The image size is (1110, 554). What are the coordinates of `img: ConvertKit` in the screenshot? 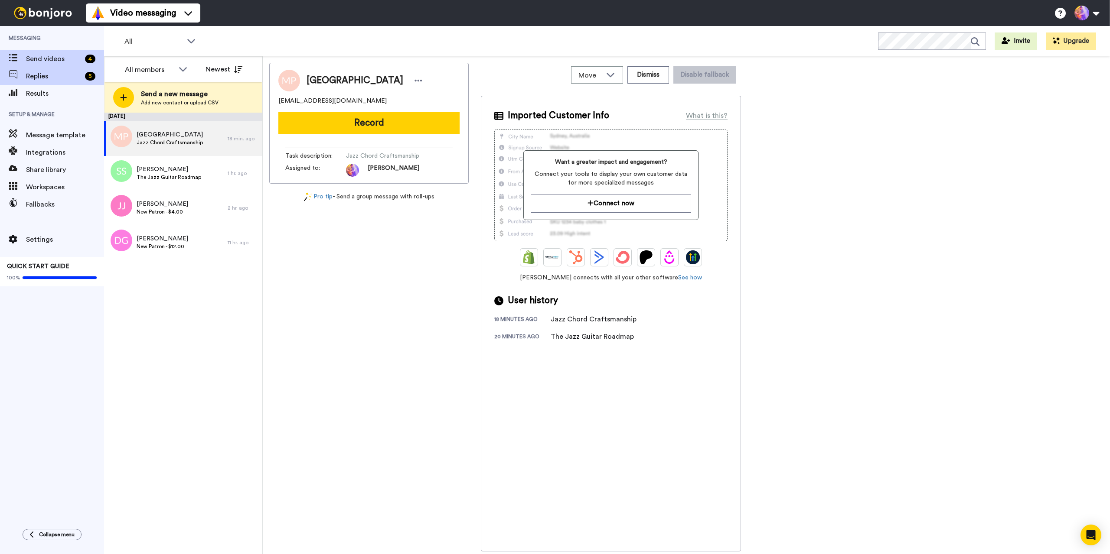 It's located at (622, 257).